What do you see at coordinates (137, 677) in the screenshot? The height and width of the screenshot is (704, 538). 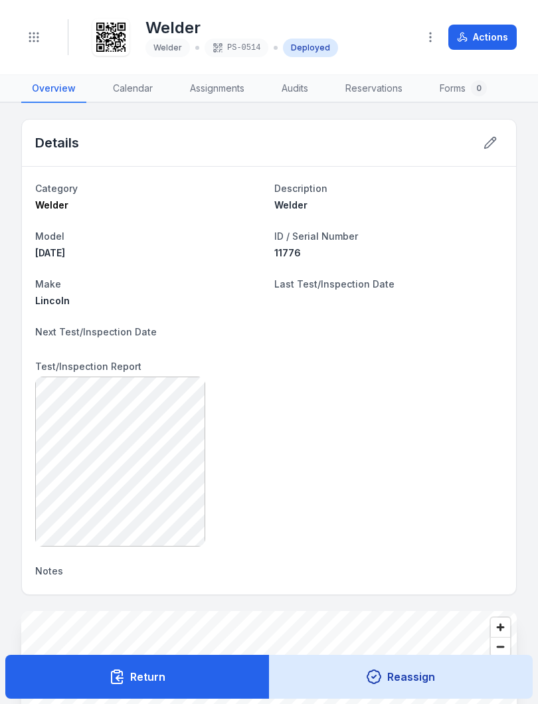 I see `button: Return` at bounding box center [137, 677].